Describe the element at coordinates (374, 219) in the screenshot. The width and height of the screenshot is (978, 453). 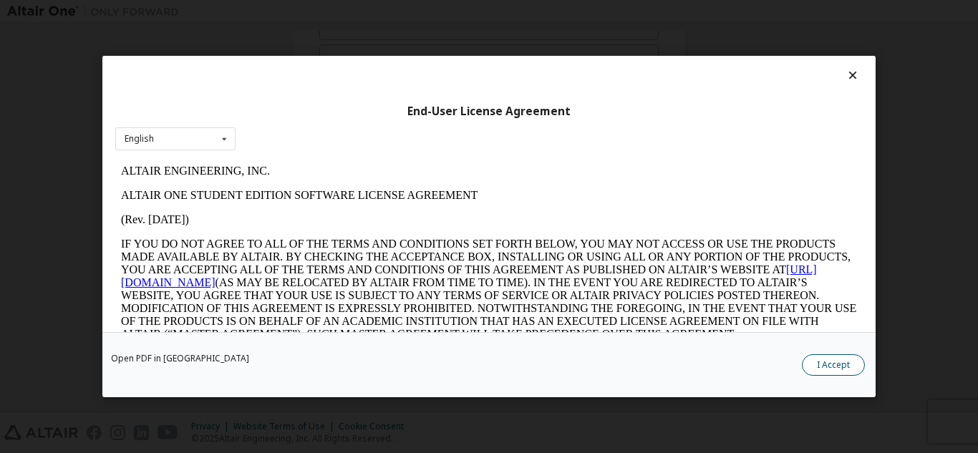
I see `p: This Altair One Student Edition Software License Agreement (“Agreement”) is between Altair Engine...` at that location.